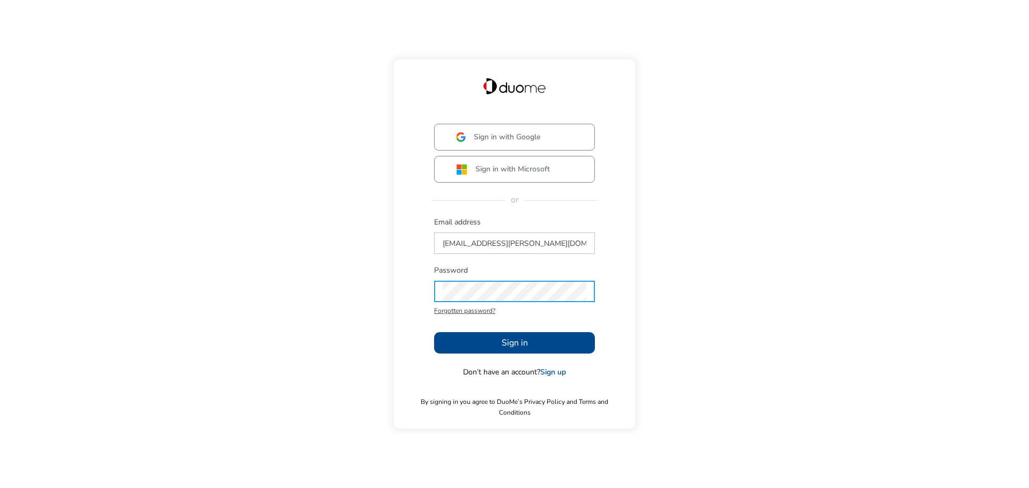  What do you see at coordinates (461, 169) in the screenshot?
I see `img: ms.svg` at bounding box center [461, 169].